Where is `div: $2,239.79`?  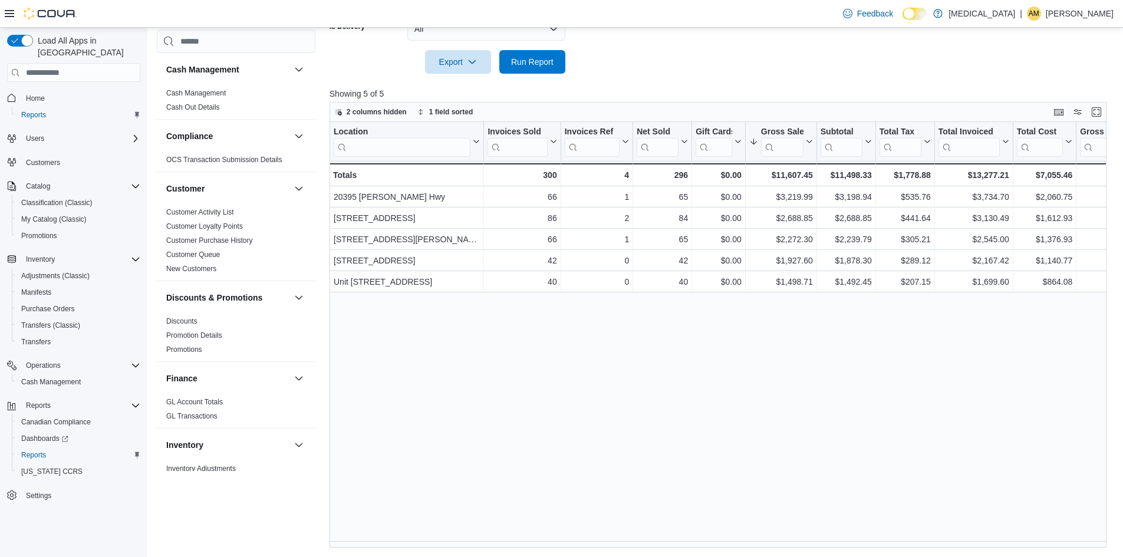
div: $2,239.79 is located at coordinates (846, 239).